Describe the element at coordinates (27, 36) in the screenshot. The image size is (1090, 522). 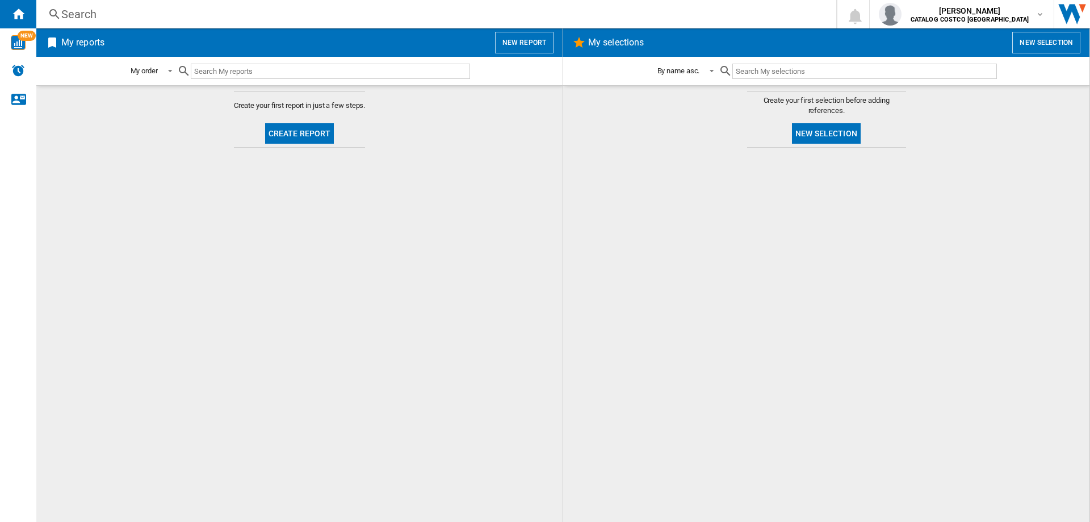
I see `span: NEW` at that location.